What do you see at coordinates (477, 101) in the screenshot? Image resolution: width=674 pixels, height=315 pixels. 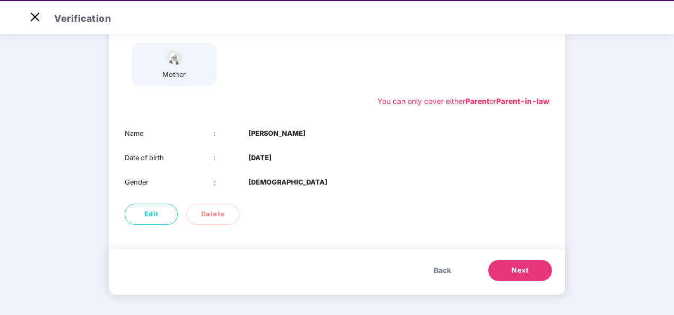 I see `b: Parent` at bounding box center [477, 101].